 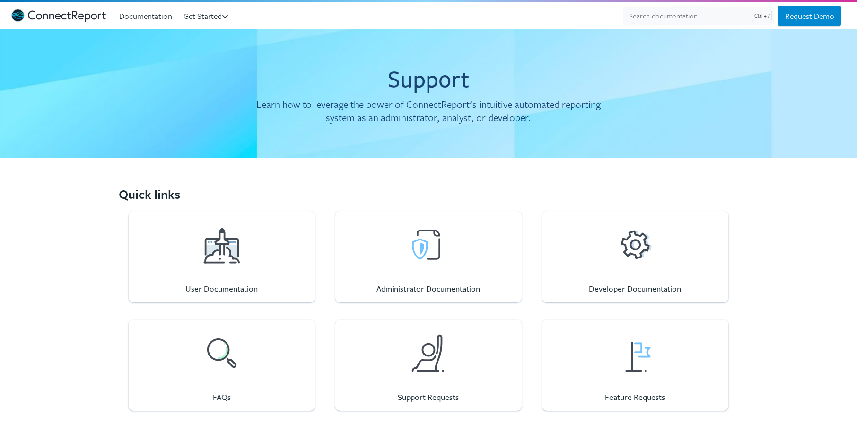 What do you see at coordinates (429, 78) in the screenshot?
I see `h1: Support` at bounding box center [429, 78].